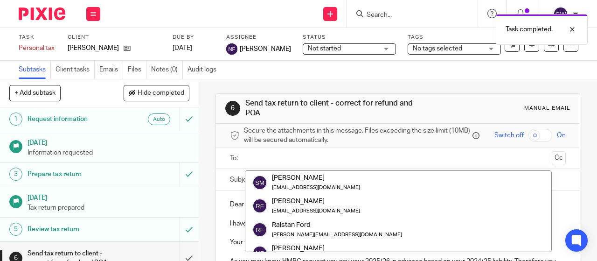  Describe the element at coordinates (16, 119) in the screenshot. I see `div: 1` at that location.